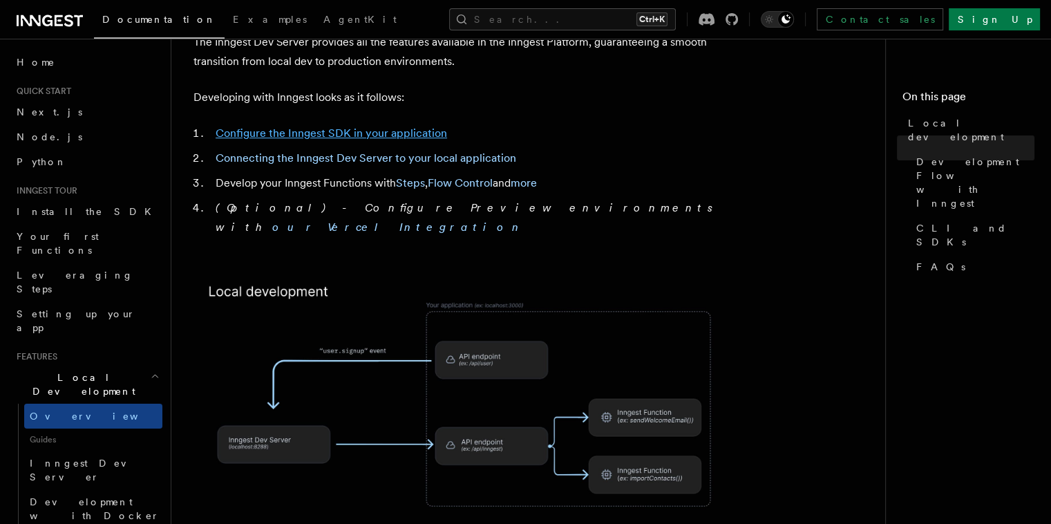 The width and height of the screenshot is (1051, 524). I want to click on a: Steps, so click(411, 182).